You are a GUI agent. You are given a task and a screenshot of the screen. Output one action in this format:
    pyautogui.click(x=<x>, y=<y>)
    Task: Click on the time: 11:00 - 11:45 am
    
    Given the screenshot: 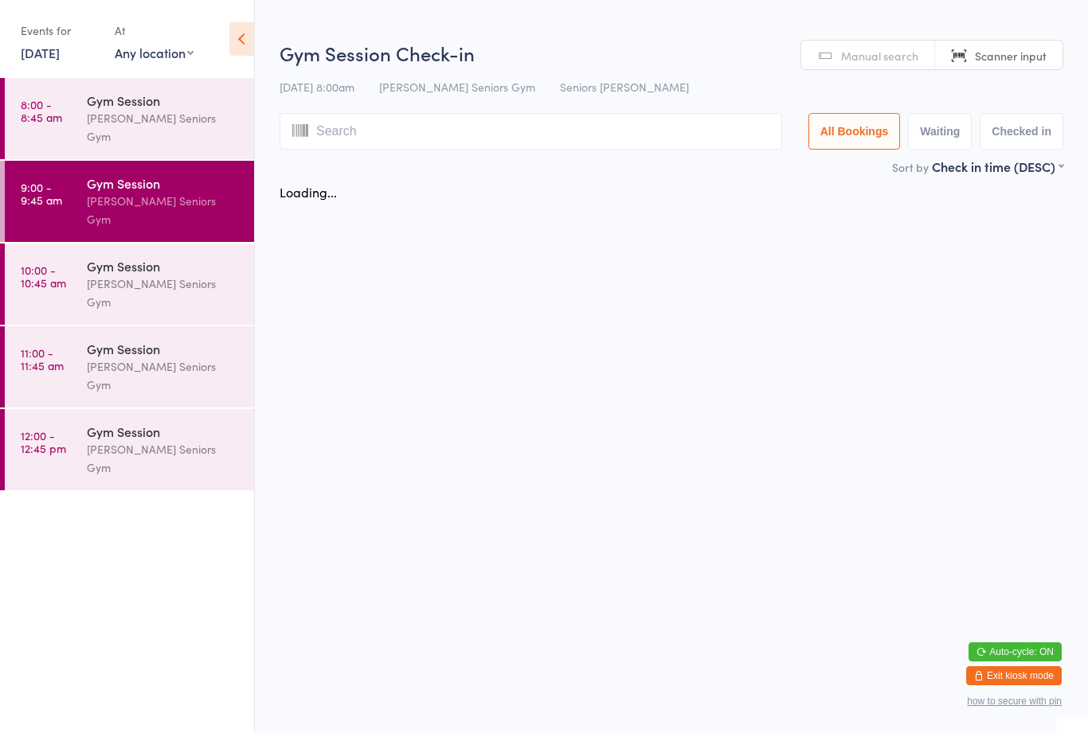 What is the action you would take?
    pyautogui.click(x=42, y=359)
    